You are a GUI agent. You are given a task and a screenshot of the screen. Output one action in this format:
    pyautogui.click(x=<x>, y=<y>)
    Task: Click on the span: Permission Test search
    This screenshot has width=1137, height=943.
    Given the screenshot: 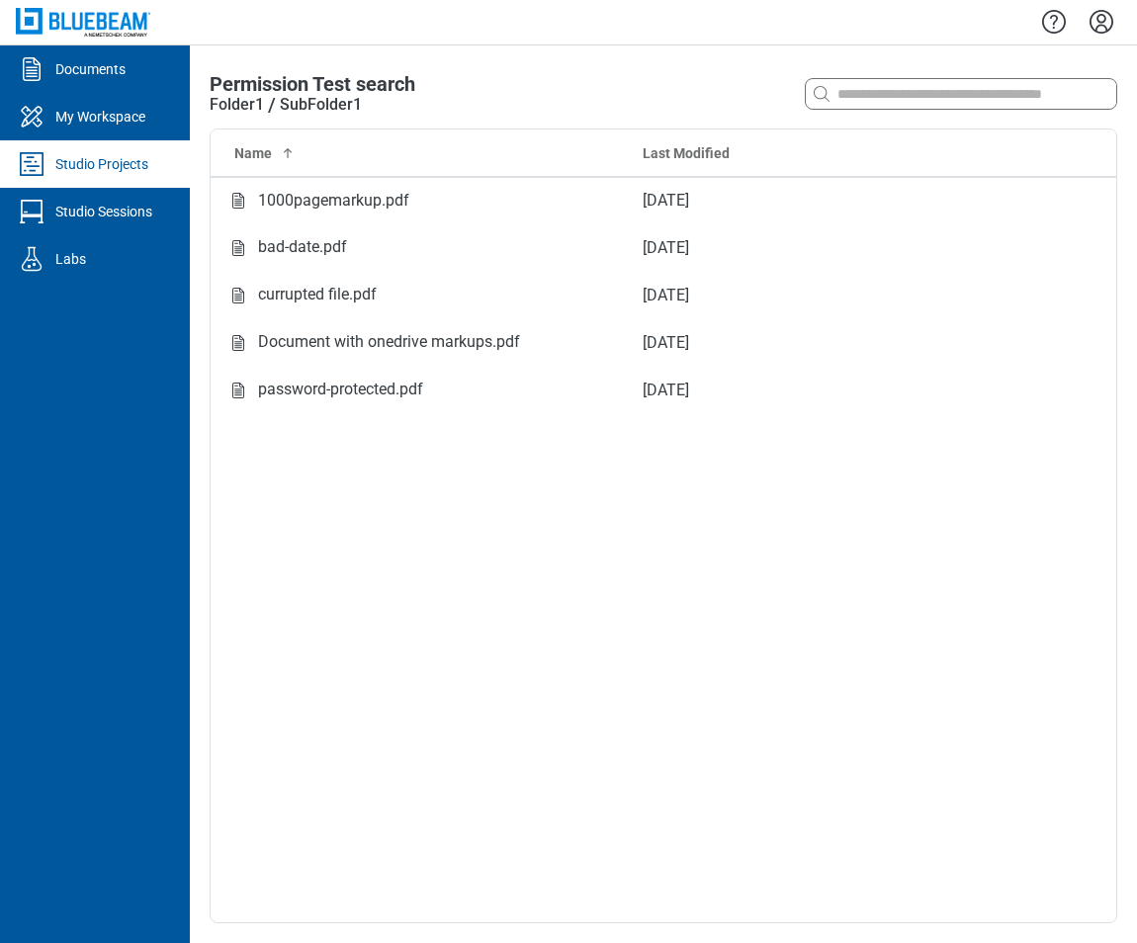 What is the action you would take?
    pyautogui.click(x=312, y=84)
    